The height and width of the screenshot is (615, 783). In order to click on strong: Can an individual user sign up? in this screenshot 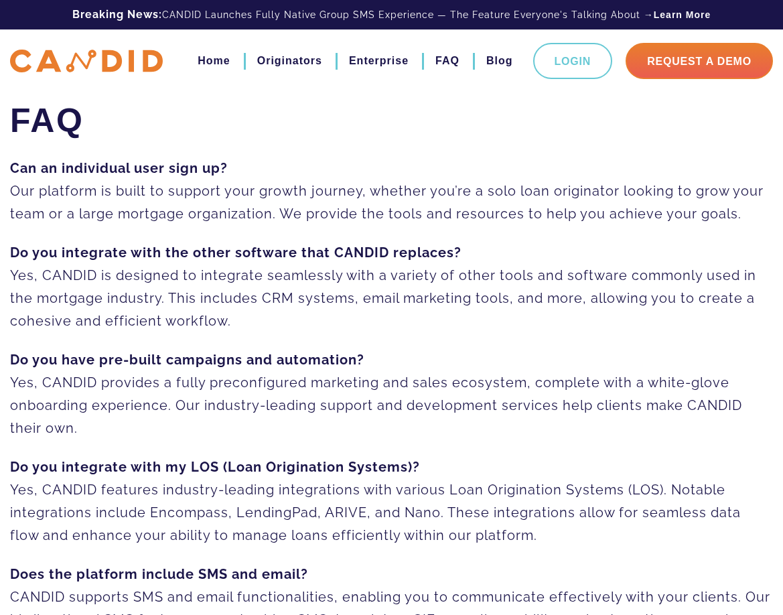, I will do `click(119, 168)`.